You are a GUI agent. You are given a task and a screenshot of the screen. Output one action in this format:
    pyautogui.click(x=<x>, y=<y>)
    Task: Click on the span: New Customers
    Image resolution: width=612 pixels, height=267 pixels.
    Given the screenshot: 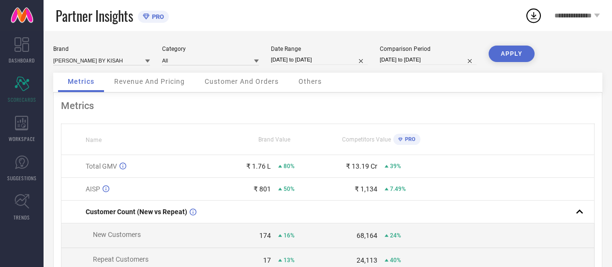 What is the action you would take?
    pyautogui.click(x=117, y=234)
    